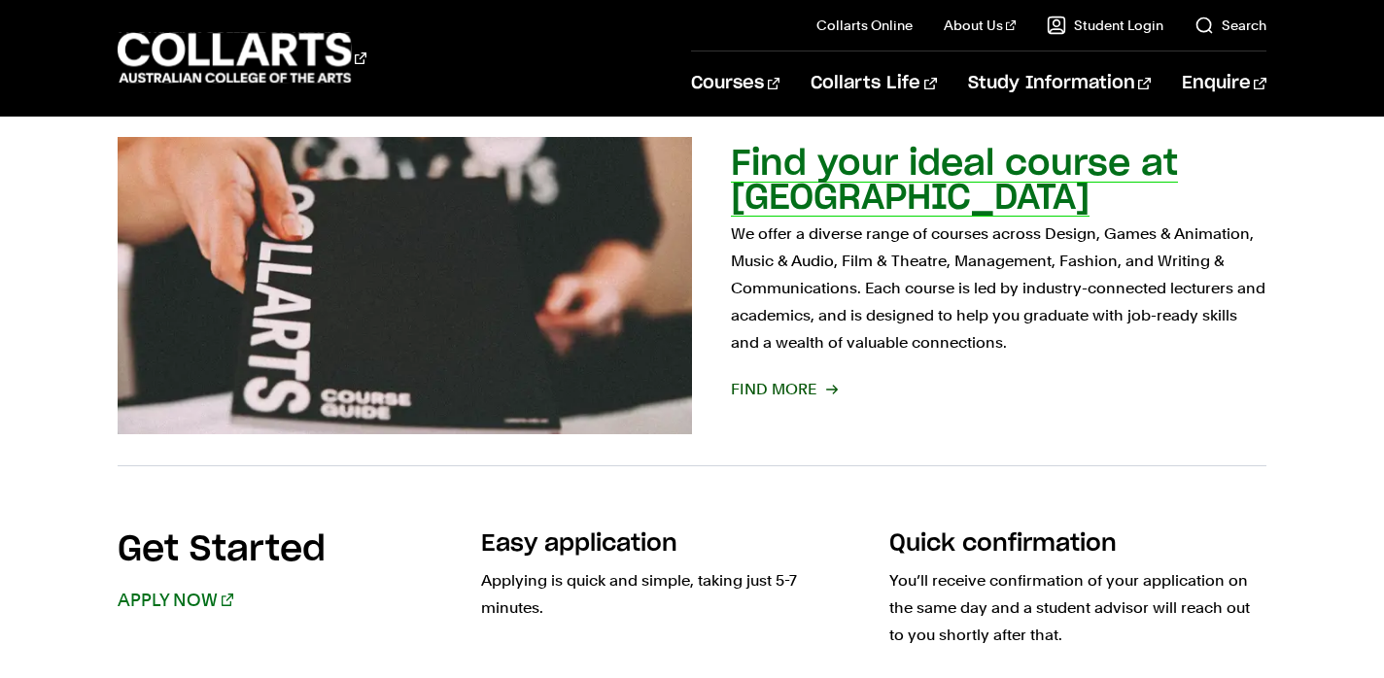 The width and height of the screenshot is (1384, 678). What do you see at coordinates (670, 544) in the screenshot?
I see `h3: Easy application` at bounding box center [670, 544].